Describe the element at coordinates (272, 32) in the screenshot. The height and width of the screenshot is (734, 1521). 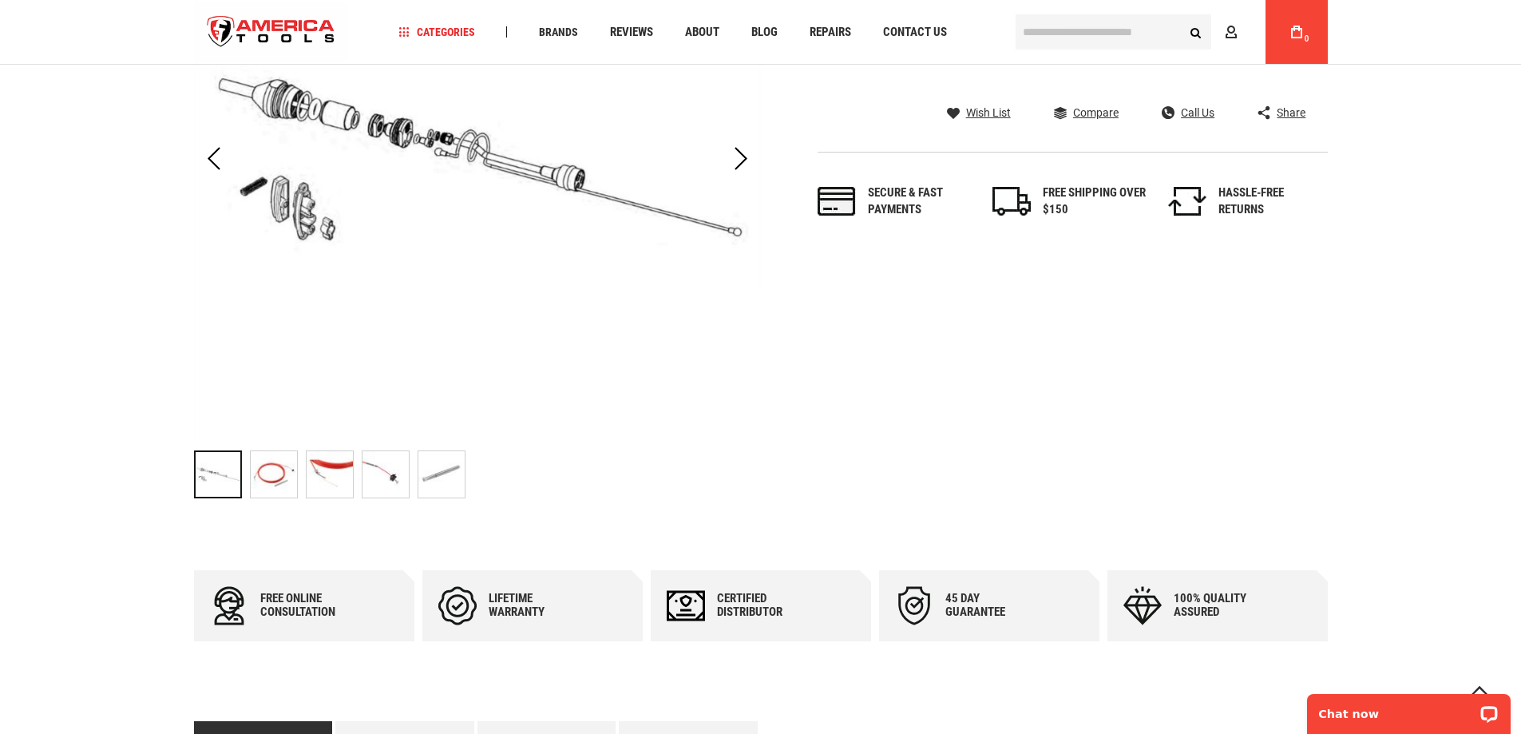
I see `img: America Tools` at that location.